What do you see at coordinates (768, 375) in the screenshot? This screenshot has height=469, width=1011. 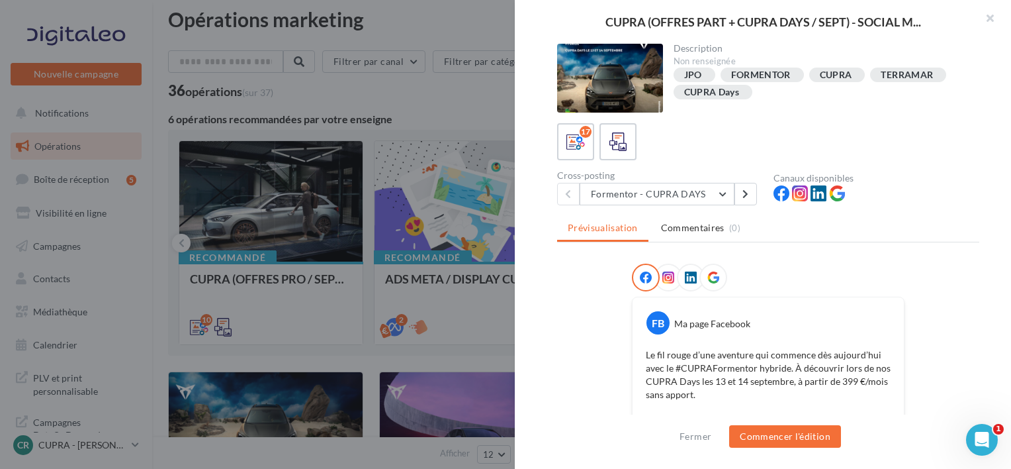 I see `p: Le fil rouge d’une aventure qui commence dès aujourd’hui avec le #CUPRAFormentor hybride. À décou...` at bounding box center [768, 375].